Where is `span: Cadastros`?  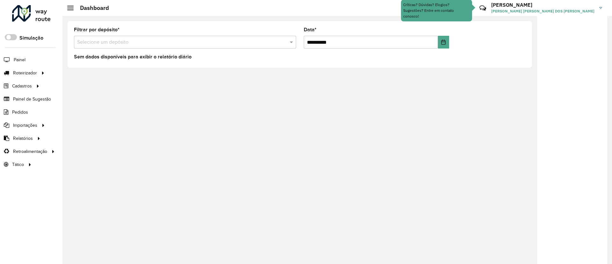 span: Cadastros is located at coordinates (22, 86).